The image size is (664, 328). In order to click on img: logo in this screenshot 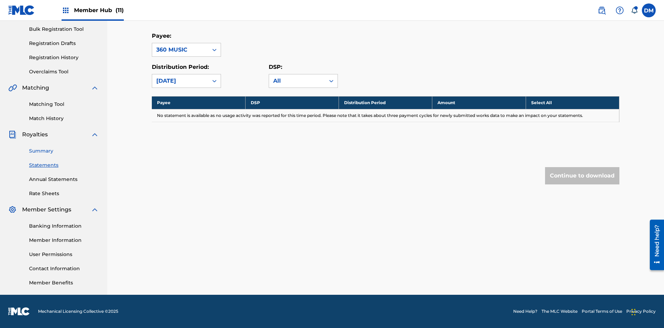, I will do `click(19, 311)`.